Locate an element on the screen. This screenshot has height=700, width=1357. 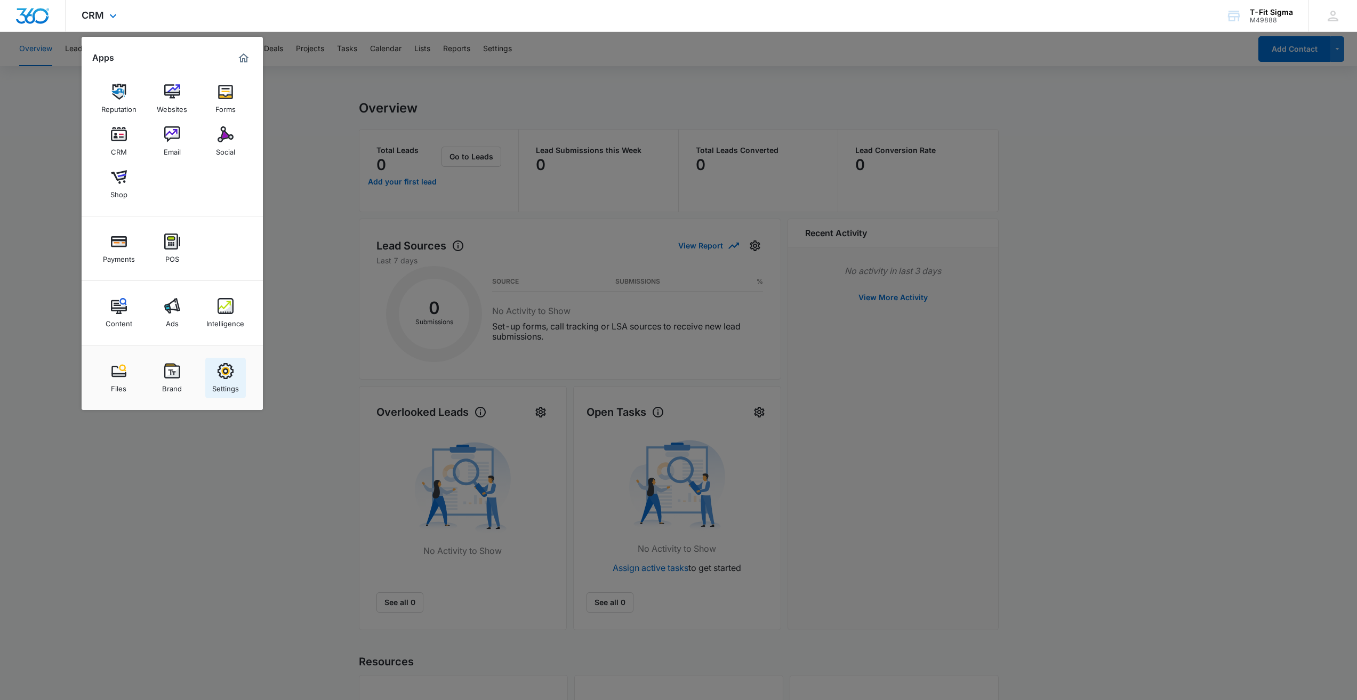
a: Marketing 360® Dashboard is located at coordinates (244, 58).